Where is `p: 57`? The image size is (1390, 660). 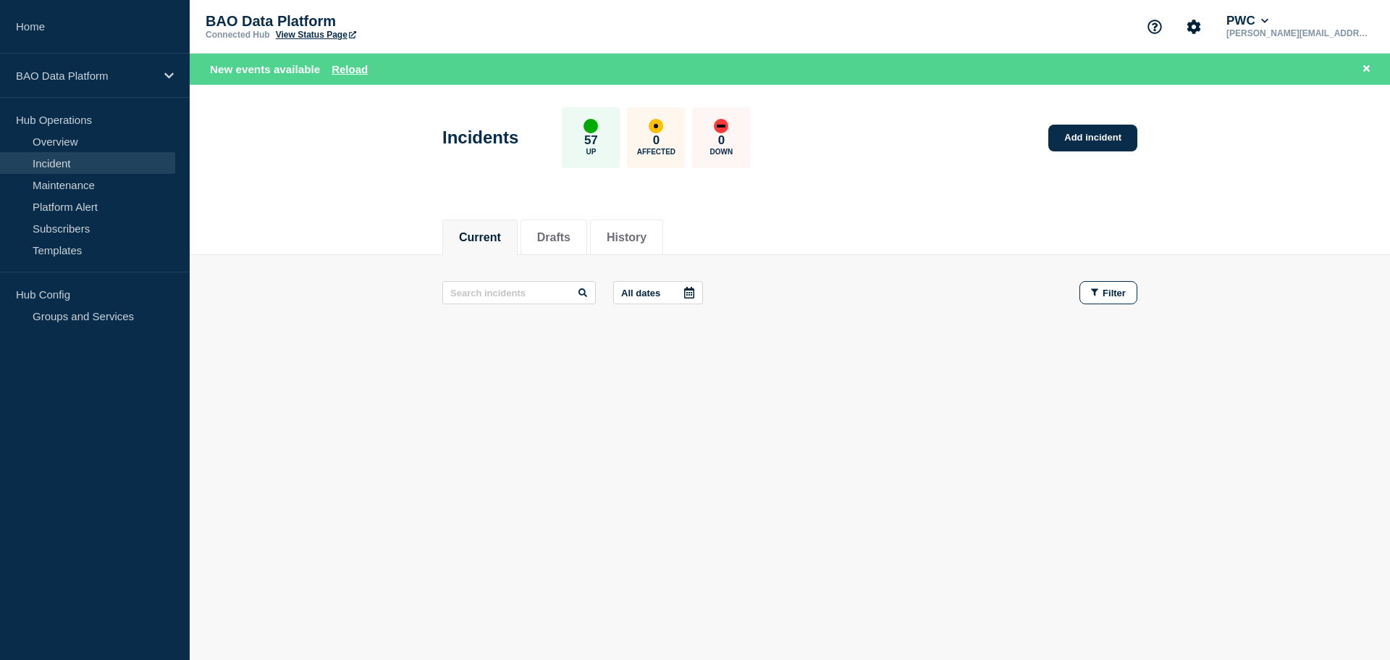
p: 57 is located at coordinates (591, 140).